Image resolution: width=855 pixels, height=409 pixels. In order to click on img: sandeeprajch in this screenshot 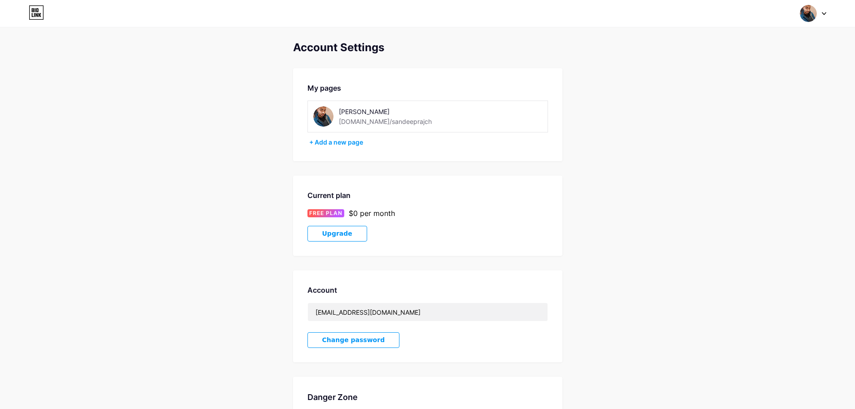, I will do `click(323, 116)`.